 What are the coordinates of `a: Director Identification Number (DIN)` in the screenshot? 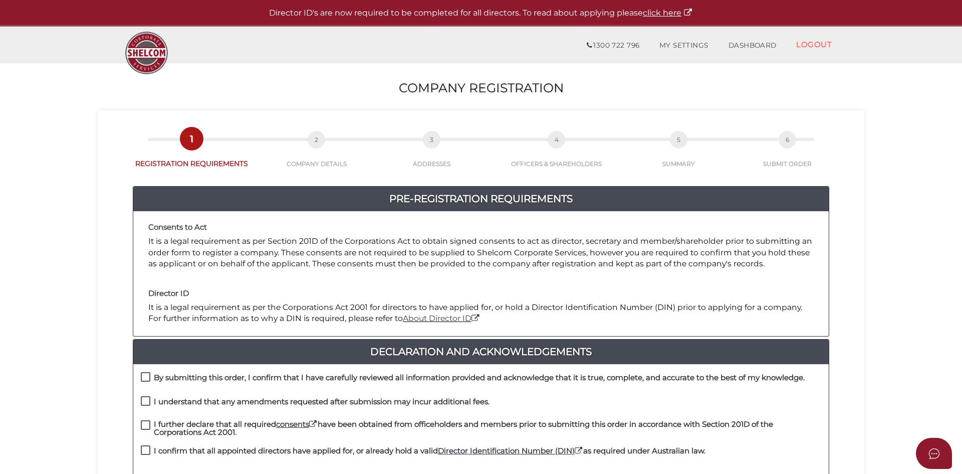 It's located at (511, 450).